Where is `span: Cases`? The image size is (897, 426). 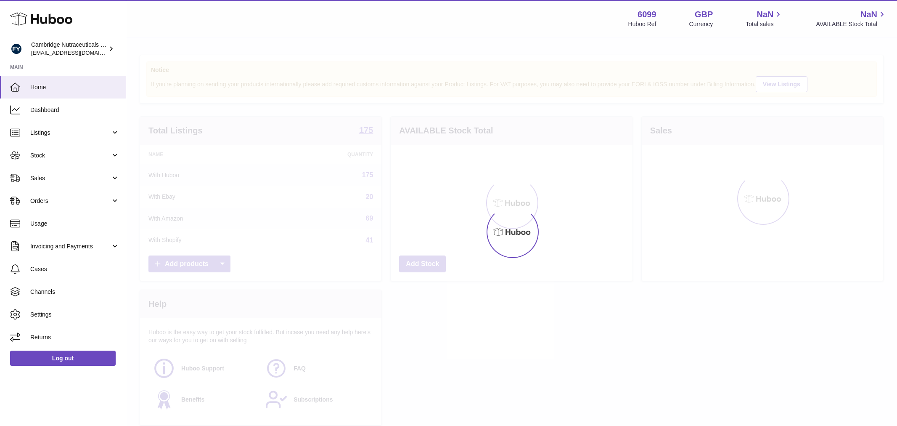 span: Cases is located at coordinates (75, 269).